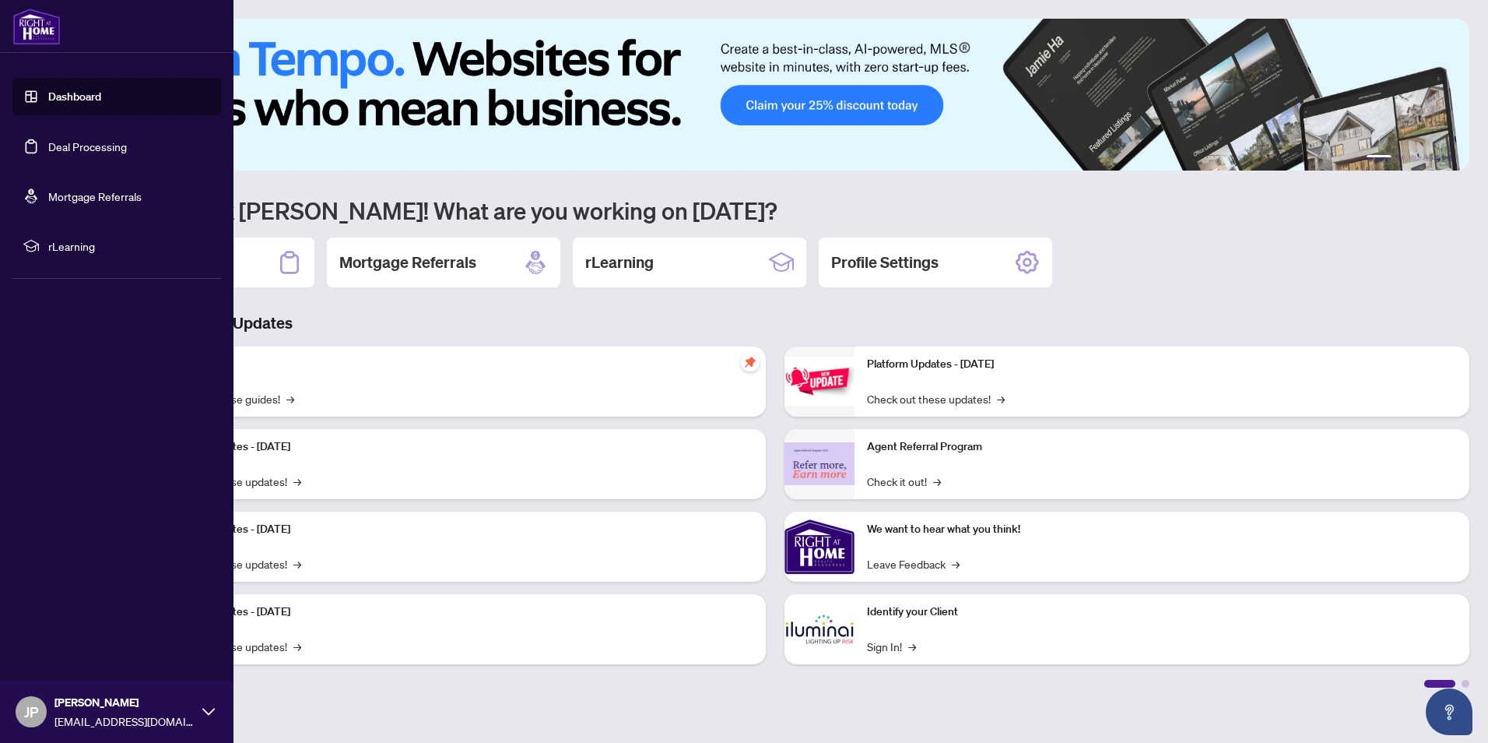  Describe the element at coordinates (1162, 612) in the screenshot. I see `p: Identify your Client` at that location.